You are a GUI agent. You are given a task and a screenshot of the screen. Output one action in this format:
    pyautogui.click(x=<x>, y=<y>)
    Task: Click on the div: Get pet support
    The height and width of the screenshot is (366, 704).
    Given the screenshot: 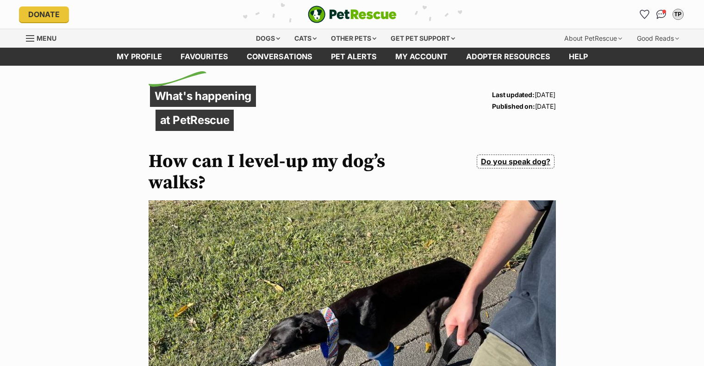 What is the action you would take?
    pyautogui.click(x=423, y=38)
    